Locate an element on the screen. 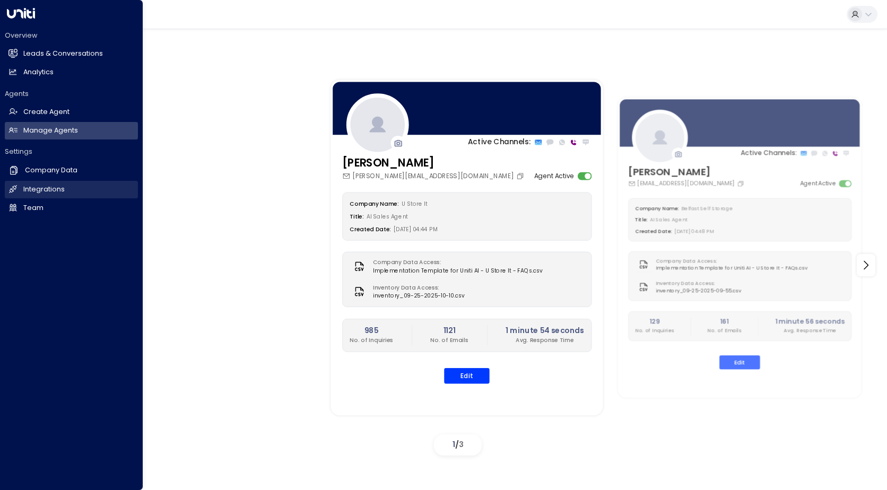 This screenshot has height=490, width=887. span: inventory_09-25-2025-10-10.csv is located at coordinates (418, 296).